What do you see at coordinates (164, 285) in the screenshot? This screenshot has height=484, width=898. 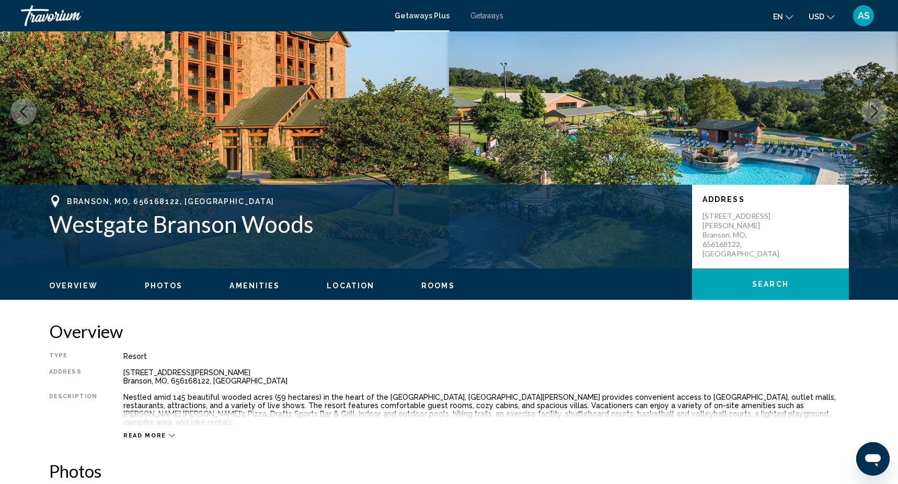 I see `span: Photos` at bounding box center [164, 285].